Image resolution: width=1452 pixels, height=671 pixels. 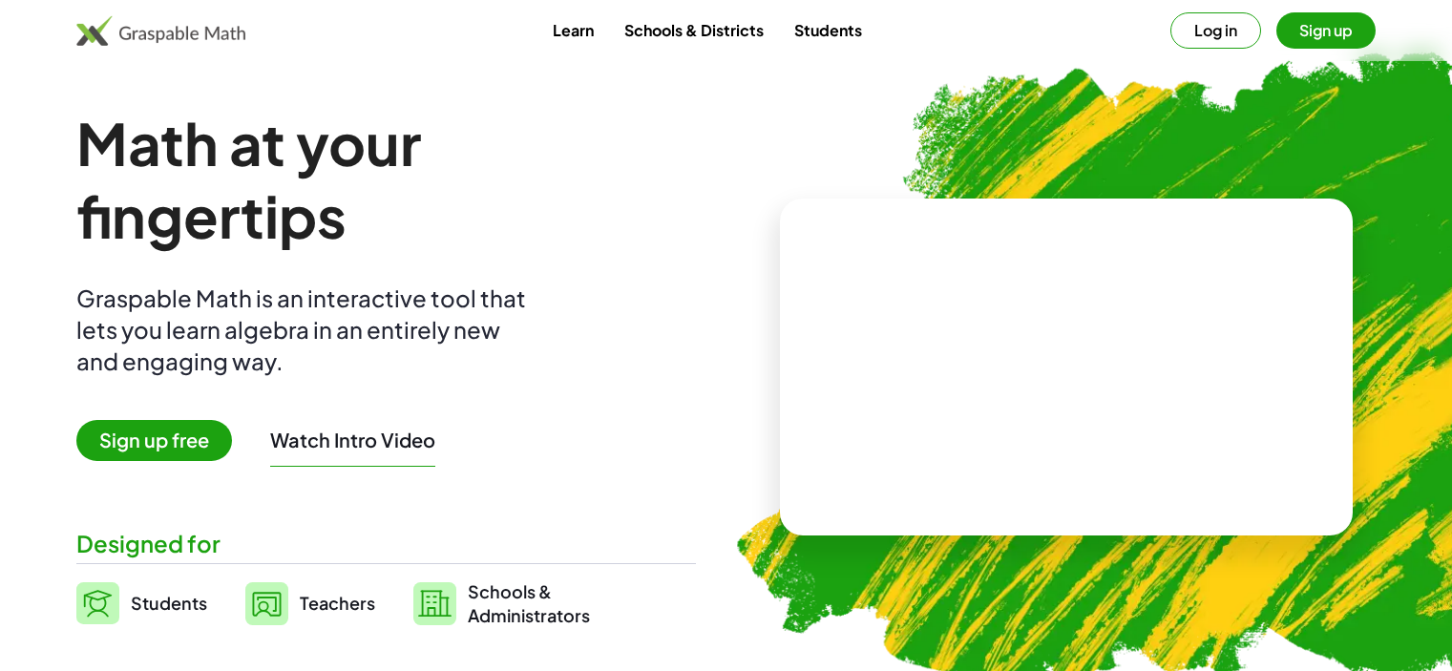 What do you see at coordinates (386, 543) in the screenshot?
I see `div: Designed for` at bounding box center [386, 543].